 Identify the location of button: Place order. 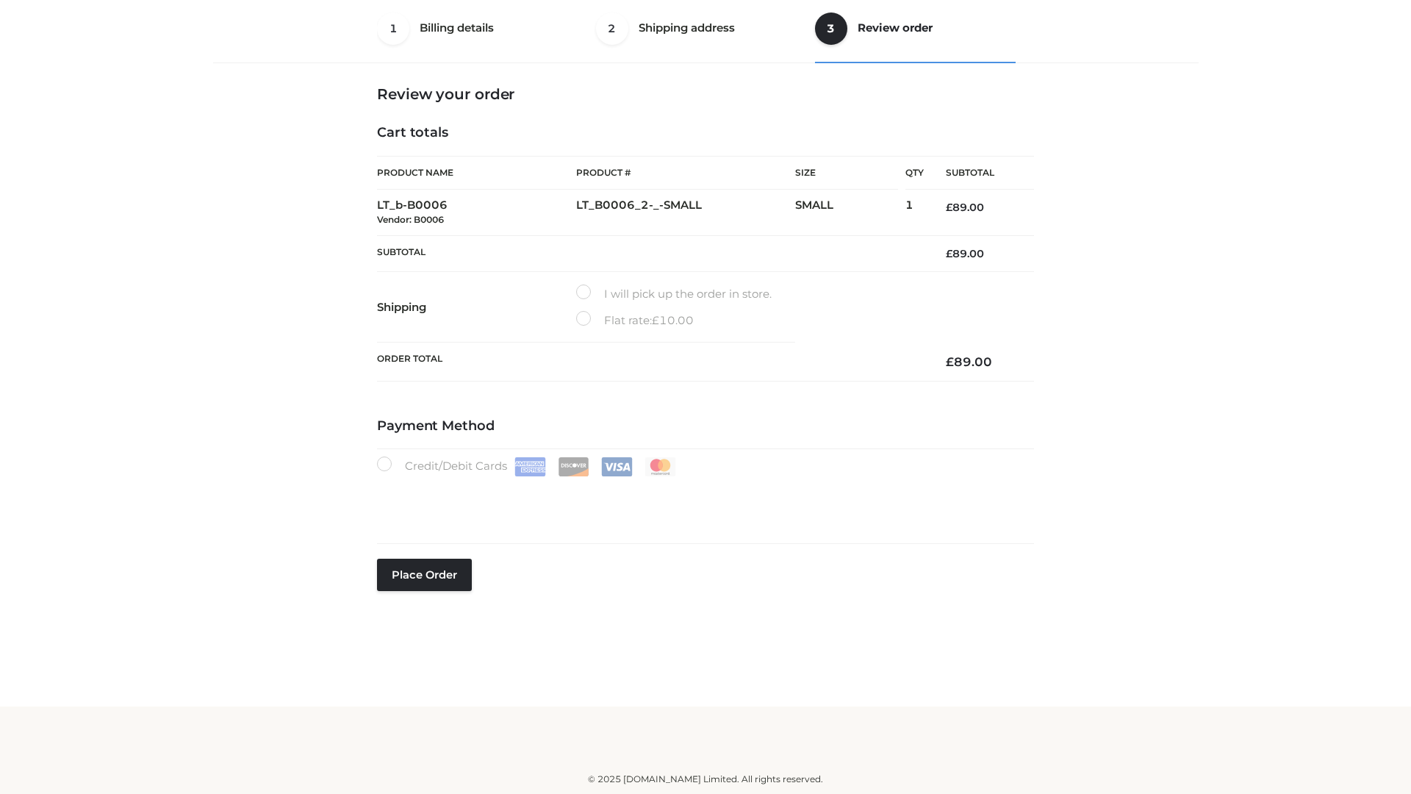
(424, 575).